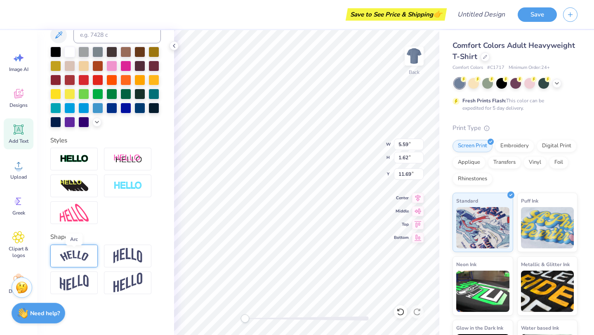 Image resolution: width=594 pixels, height=335 pixels. I want to click on span: Bottom, so click(402, 238).